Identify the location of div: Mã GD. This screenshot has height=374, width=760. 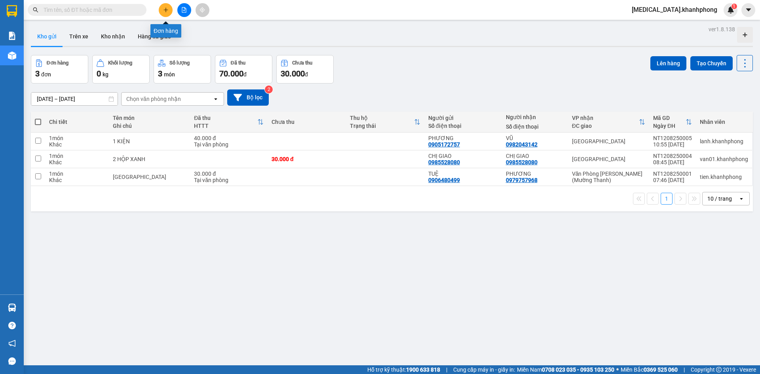
(669, 118).